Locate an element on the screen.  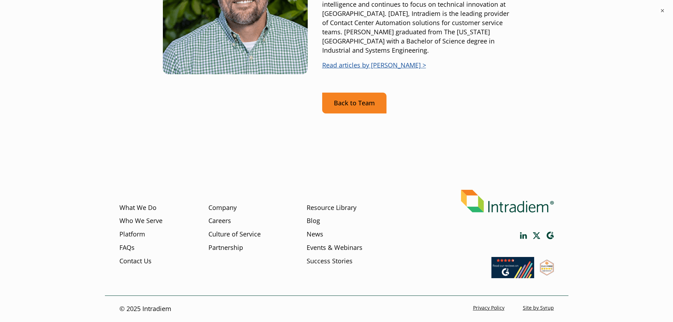
a: News is located at coordinates (315, 234).